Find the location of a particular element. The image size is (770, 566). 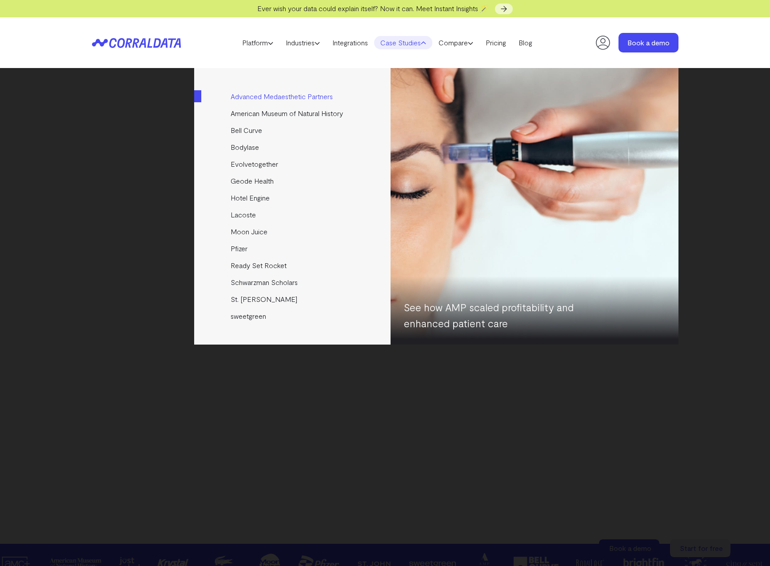

a: Industries is located at coordinates (303, 43).